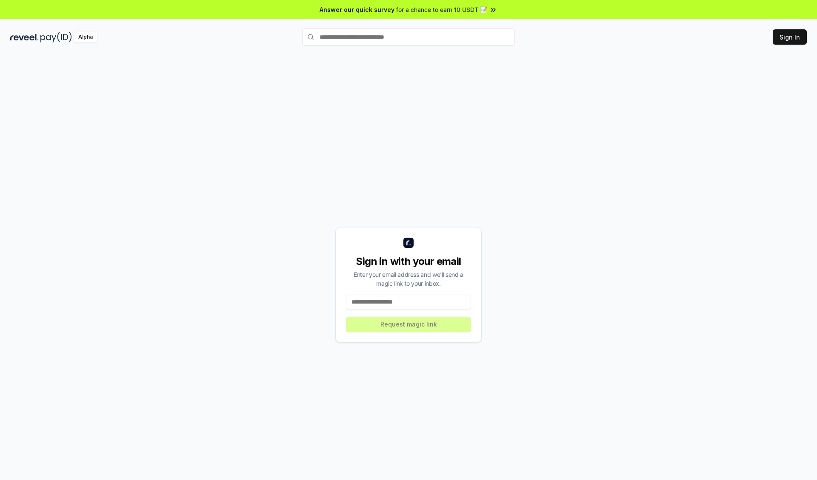 This screenshot has width=817, height=480. I want to click on button: Sign In, so click(790, 37).